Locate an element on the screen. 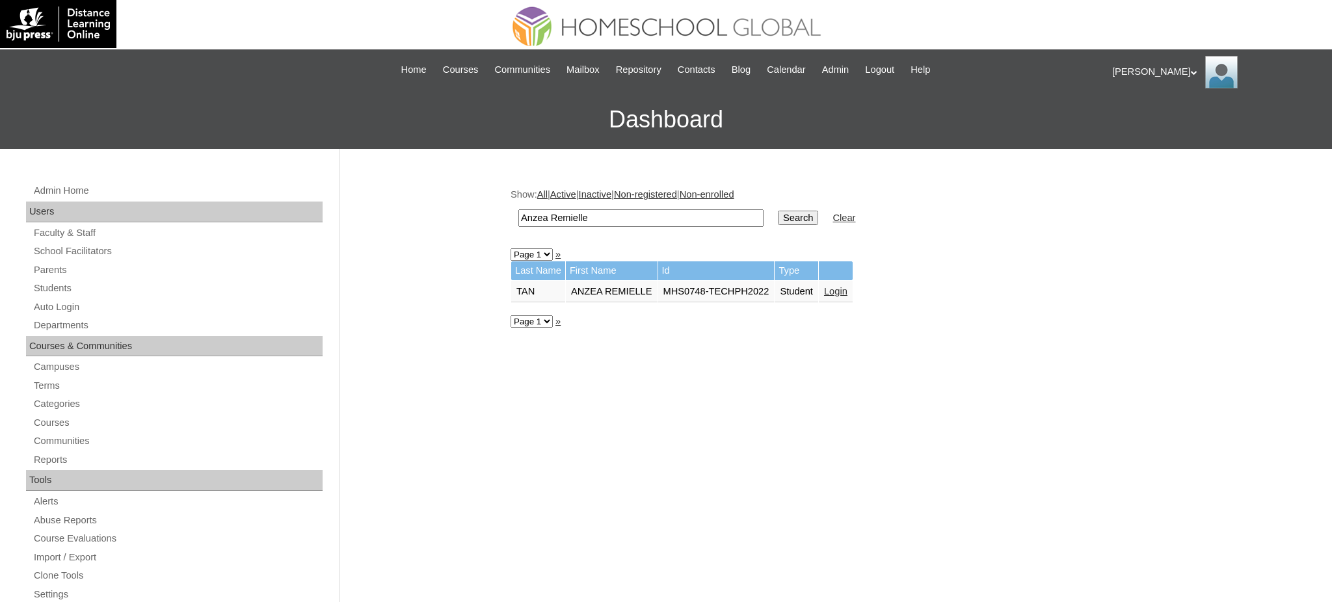  td: Id is located at coordinates (716, 271).